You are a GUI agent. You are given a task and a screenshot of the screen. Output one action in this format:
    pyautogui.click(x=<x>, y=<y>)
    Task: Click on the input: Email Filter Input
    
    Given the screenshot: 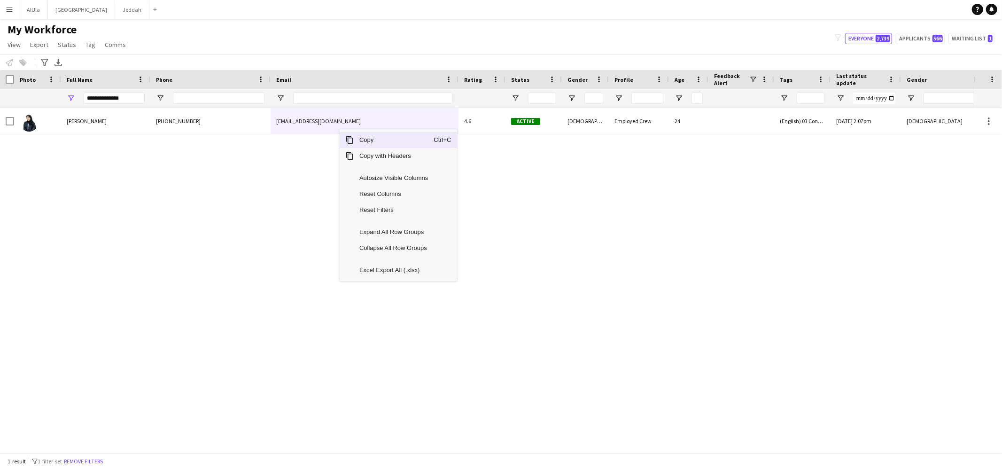 What is the action you would take?
    pyautogui.click(x=373, y=98)
    